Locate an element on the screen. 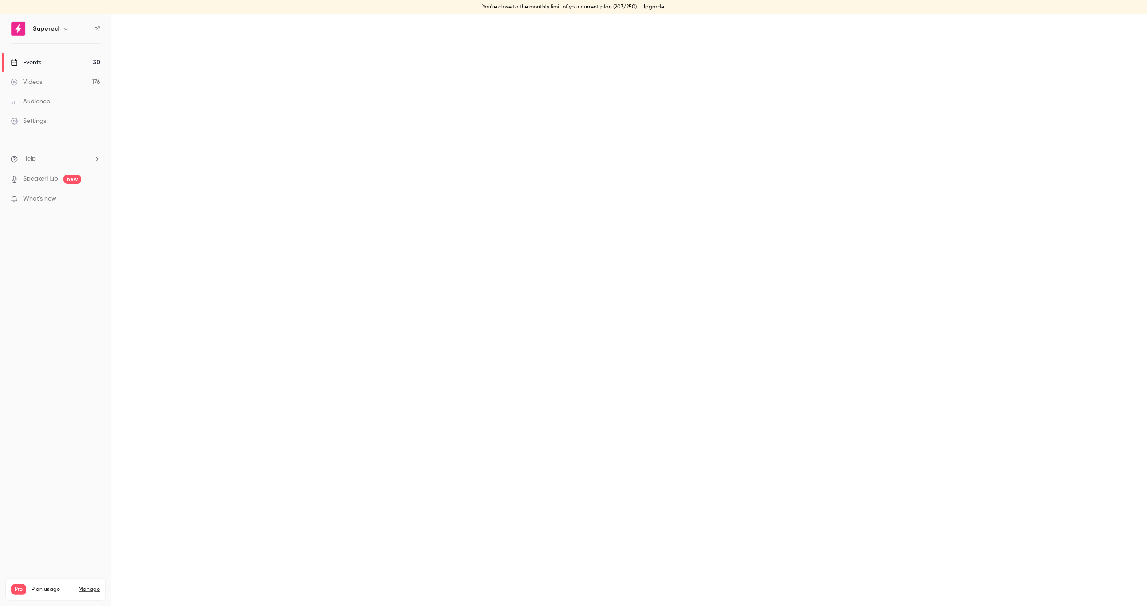  div: Audience is located at coordinates (30, 102).